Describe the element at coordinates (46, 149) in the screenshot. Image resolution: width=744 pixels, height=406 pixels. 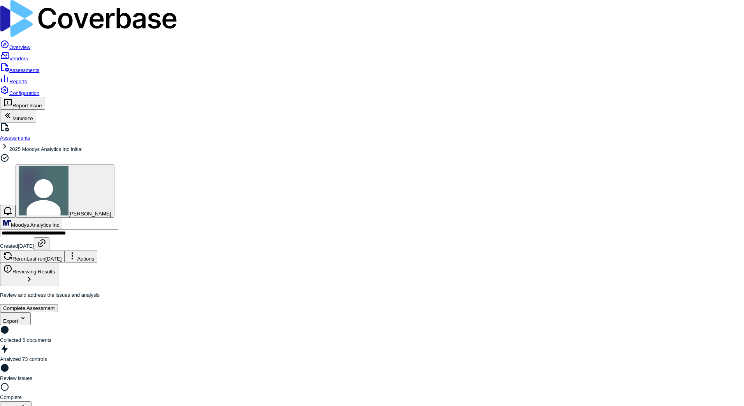
I see `span: 2025 Moodys Analytics Inc Initial` at that location.